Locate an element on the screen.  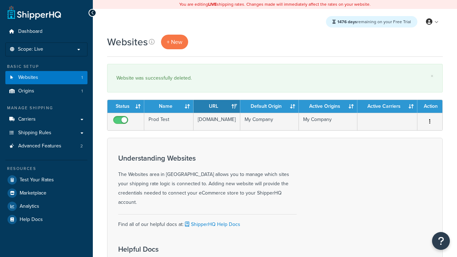
a: Origins 1 is located at coordinates (46, 91).